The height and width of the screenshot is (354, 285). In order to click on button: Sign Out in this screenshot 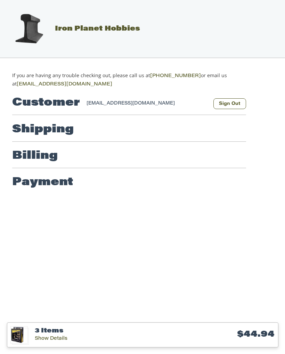, I will do `click(230, 103)`.